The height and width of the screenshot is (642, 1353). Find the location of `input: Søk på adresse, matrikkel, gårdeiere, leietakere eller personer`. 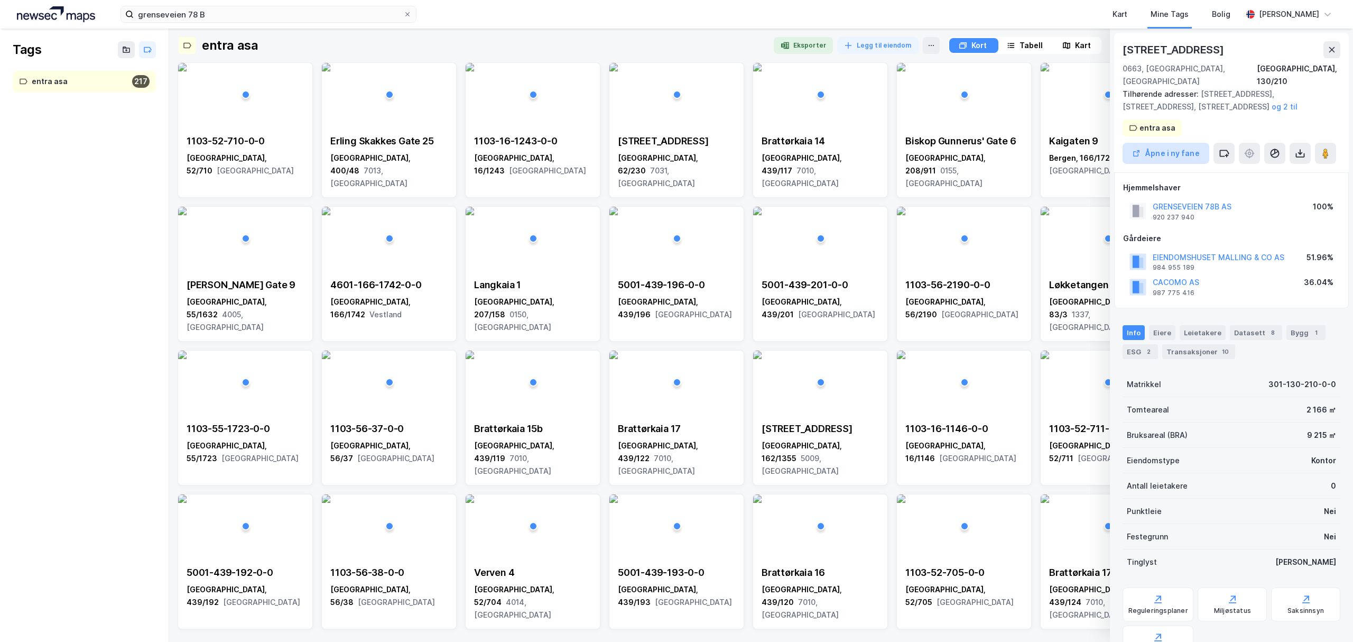

input: Søk på adresse, matrikkel, gårdeiere, leietakere eller personer is located at coordinates (269, 14).